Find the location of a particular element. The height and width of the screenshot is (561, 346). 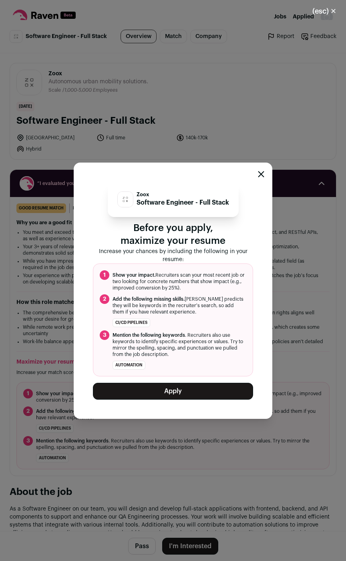

span: Mention the following keywords is located at coordinates (149, 335).